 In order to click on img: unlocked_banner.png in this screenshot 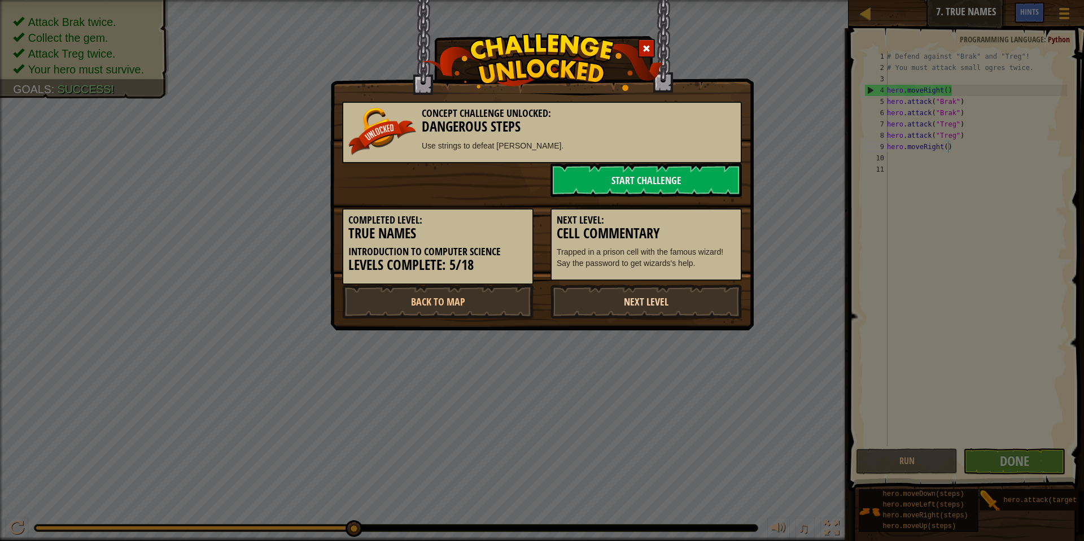, I will do `click(382, 131)`.